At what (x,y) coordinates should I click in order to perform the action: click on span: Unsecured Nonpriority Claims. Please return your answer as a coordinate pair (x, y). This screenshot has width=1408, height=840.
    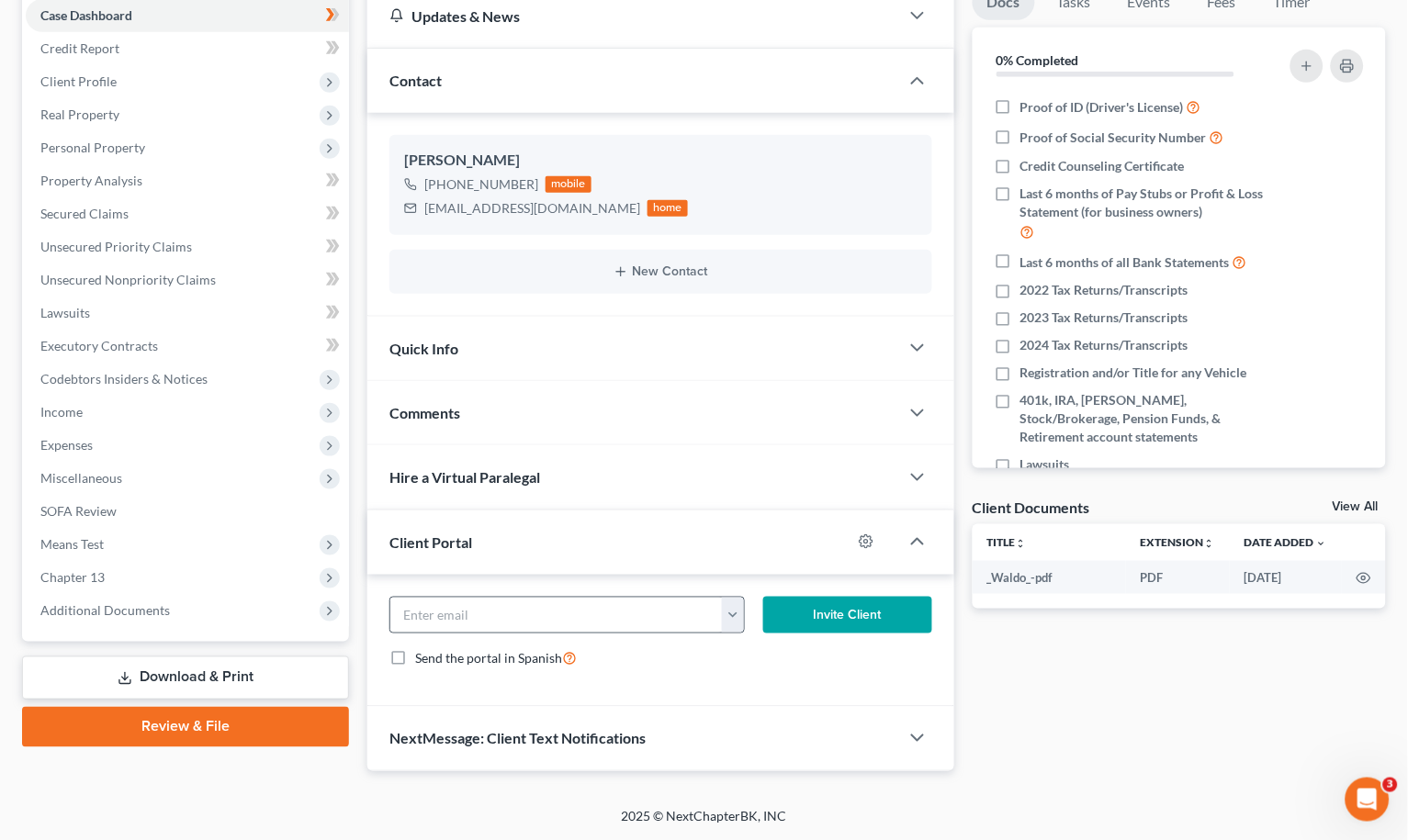
    Looking at the image, I should click on (128, 279).